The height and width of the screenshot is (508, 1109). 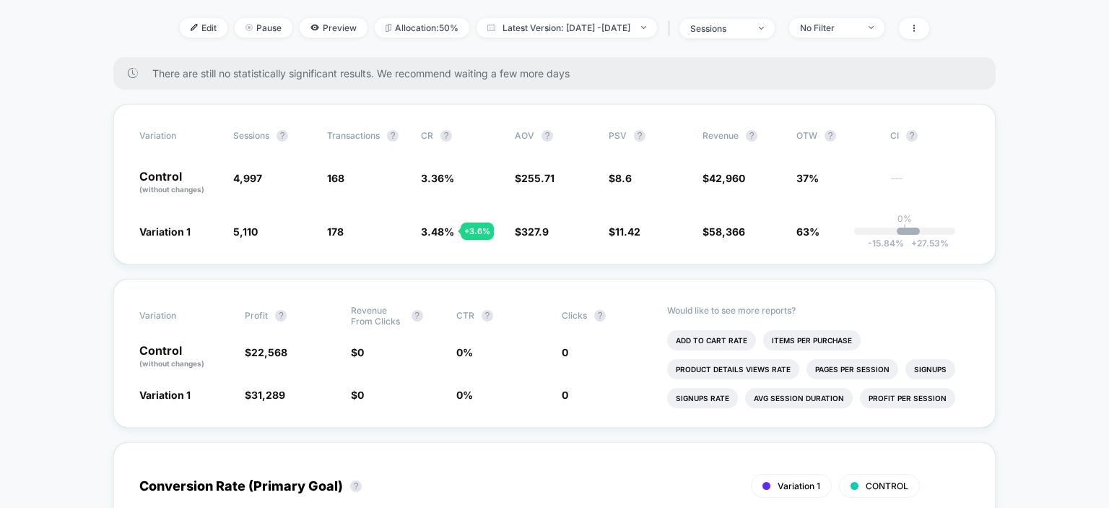 What do you see at coordinates (852, 369) in the screenshot?
I see `li: Pages Per Session` at bounding box center [852, 369].